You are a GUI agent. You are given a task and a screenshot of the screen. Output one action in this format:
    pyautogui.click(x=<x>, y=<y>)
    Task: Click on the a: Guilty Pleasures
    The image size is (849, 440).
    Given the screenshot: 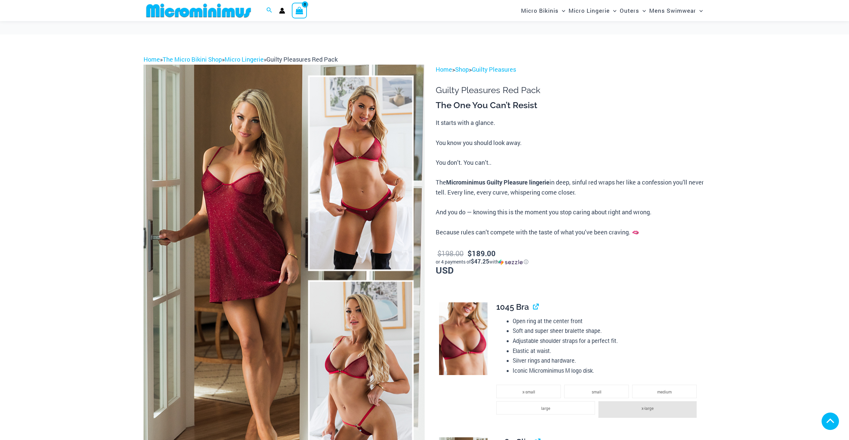 What is the action you would take?
    pyautogui.click(x=494, y=69)
    